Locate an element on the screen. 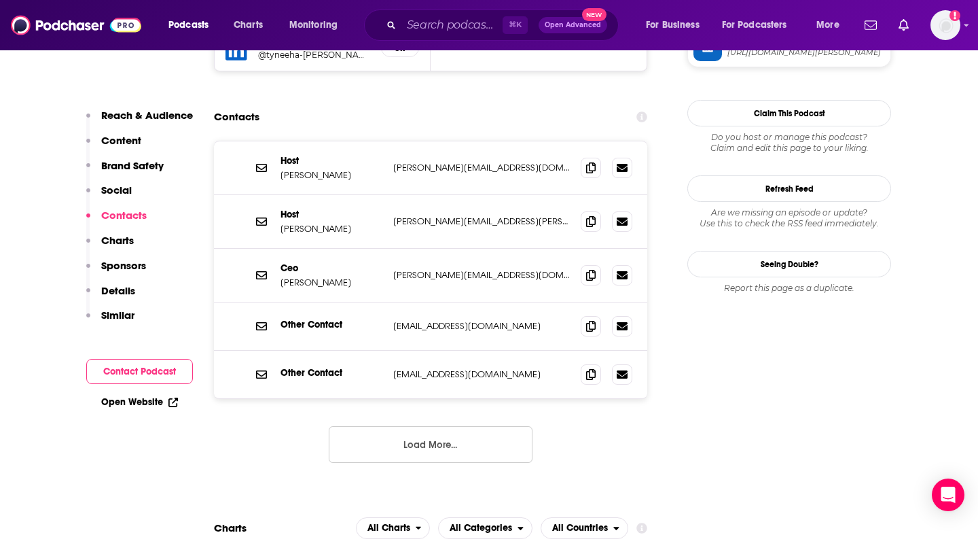 The image size is (978, 552). button: Show profile menu is located at coordinates (946, 25).